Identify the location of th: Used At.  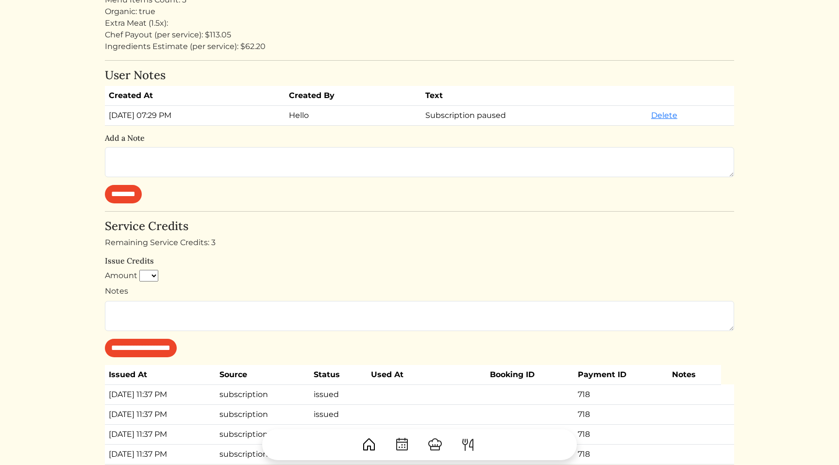
(426, 375).